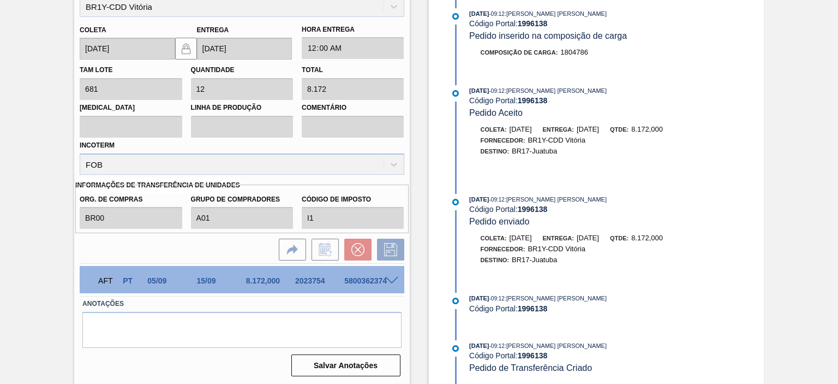  What do you see at coordinates (186, 49) in the screenshot?
I see `img: locked` at bounding box center [186, 49].